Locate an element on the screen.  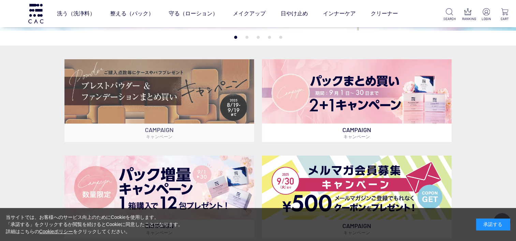
img: メルマガ会員募集 is located at coordinates (356, 188).